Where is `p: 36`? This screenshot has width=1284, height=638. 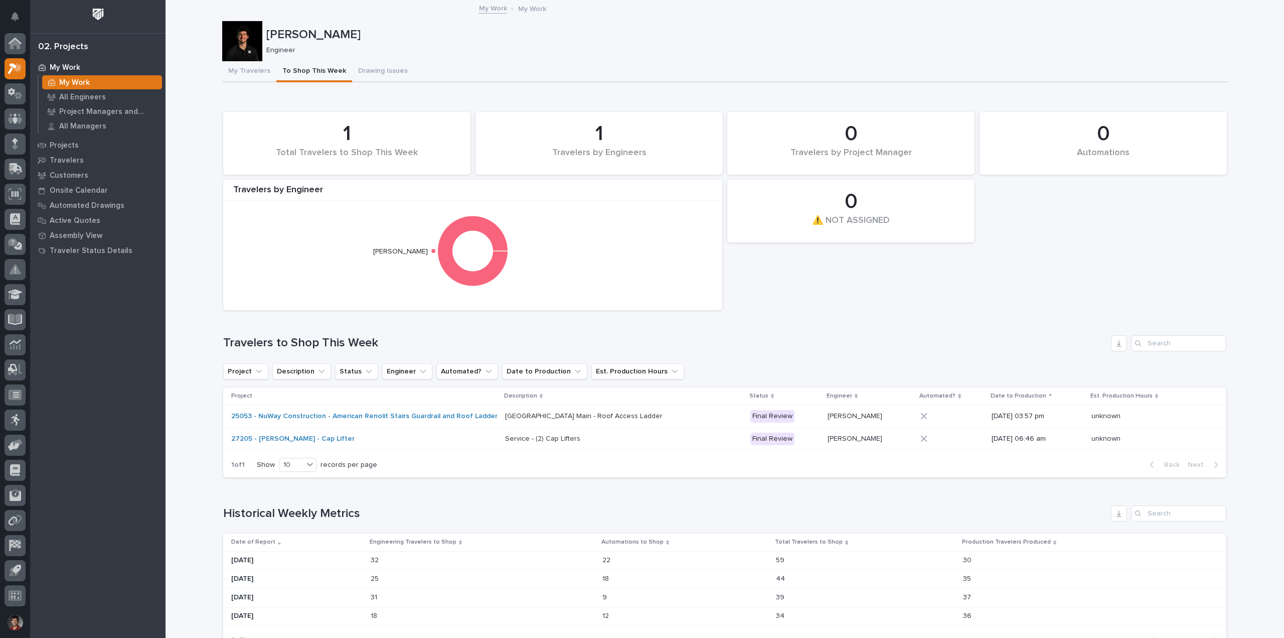
p: 36 is located at coordinates (968, 615).